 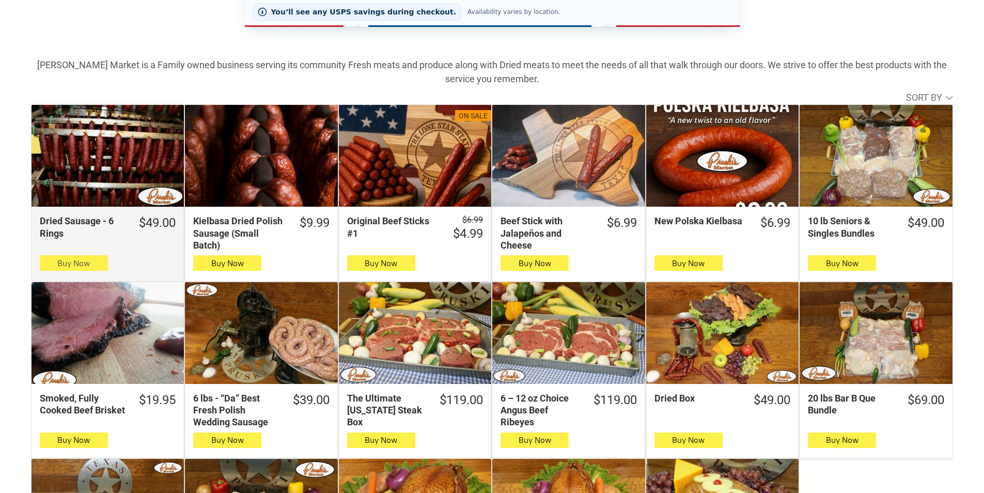 I want to click on a: On SaleOriginal Beef Sticks #1, so click(x=415, y=155).